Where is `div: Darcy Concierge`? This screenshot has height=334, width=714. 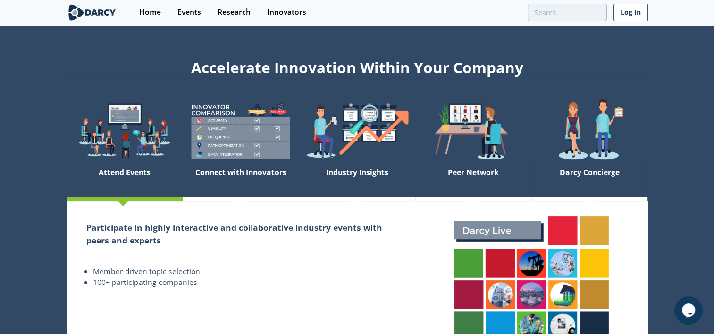
div: Darcy Concierge is located at coordinates (589, 180).